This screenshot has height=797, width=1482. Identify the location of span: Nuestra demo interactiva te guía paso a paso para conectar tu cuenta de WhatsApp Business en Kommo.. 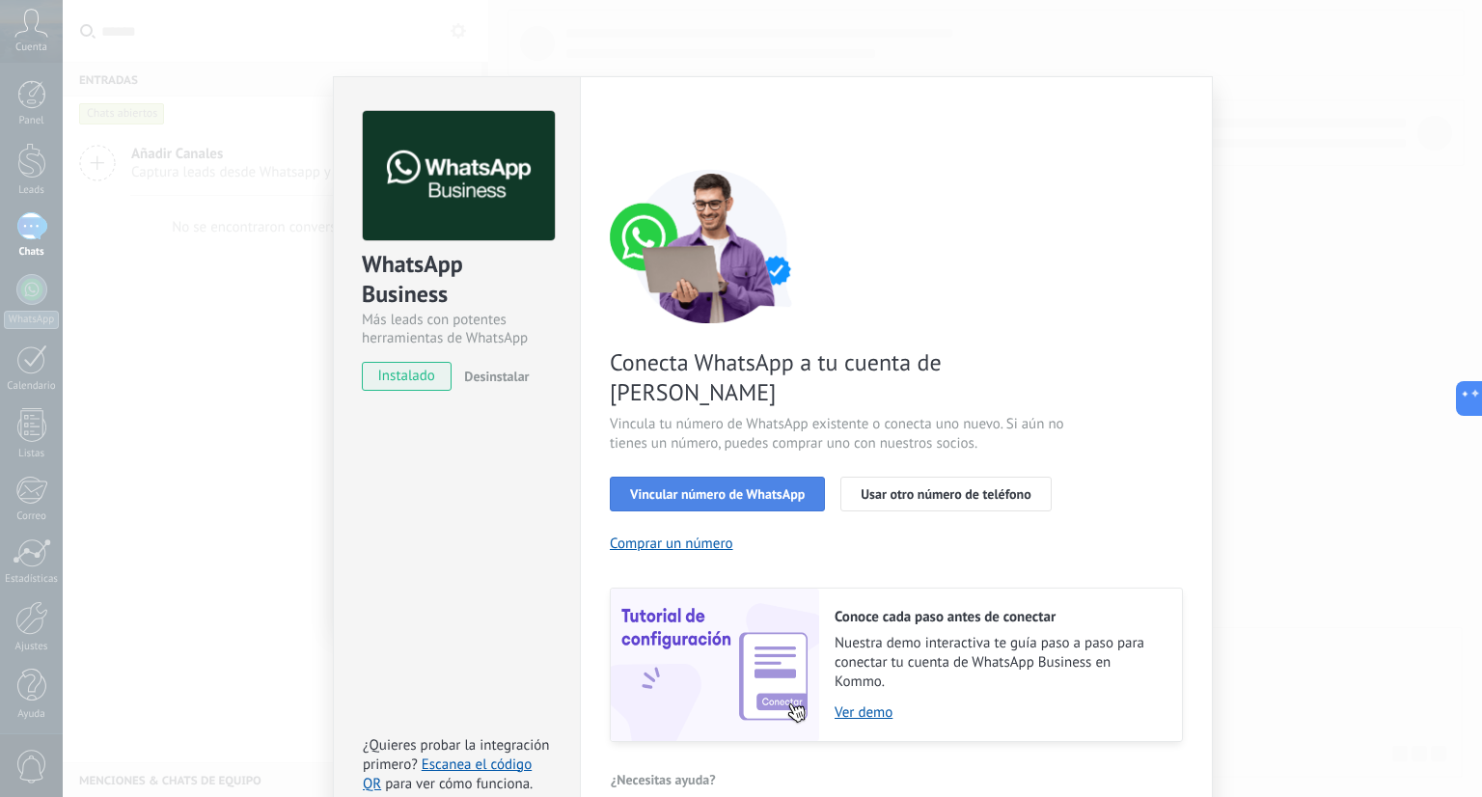
(999, 663).